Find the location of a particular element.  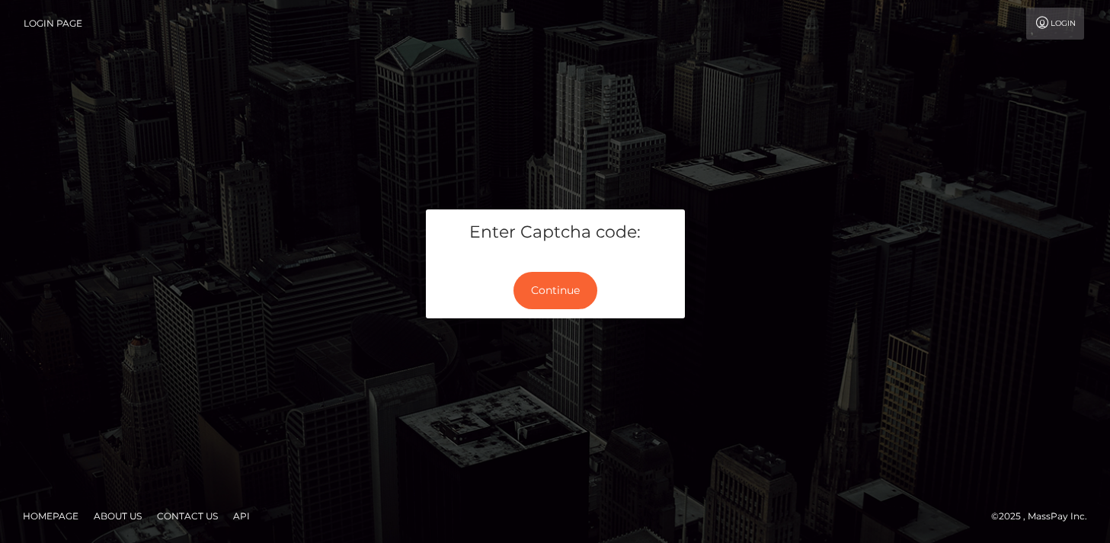

div: © 2025 , MassPay Inc. is located at coordinates (1045, 517).